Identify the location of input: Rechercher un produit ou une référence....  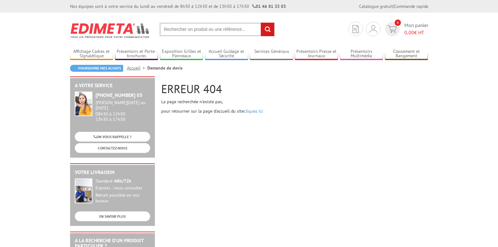
(217, 29).